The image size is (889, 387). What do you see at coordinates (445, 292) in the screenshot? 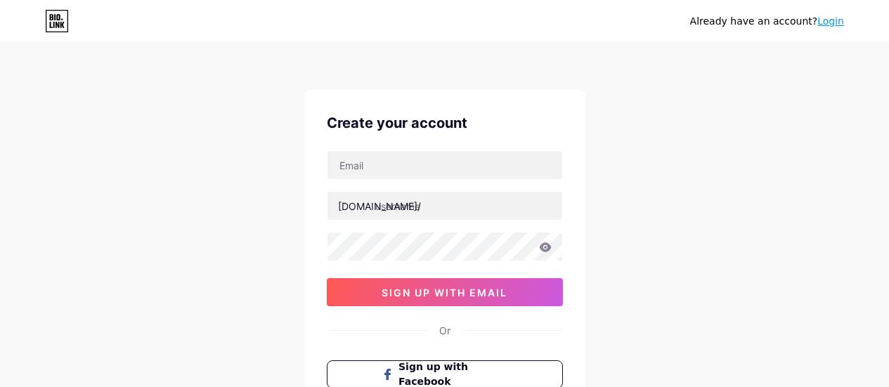
I see `button: sign up with email` at bounding box center [445, 292].